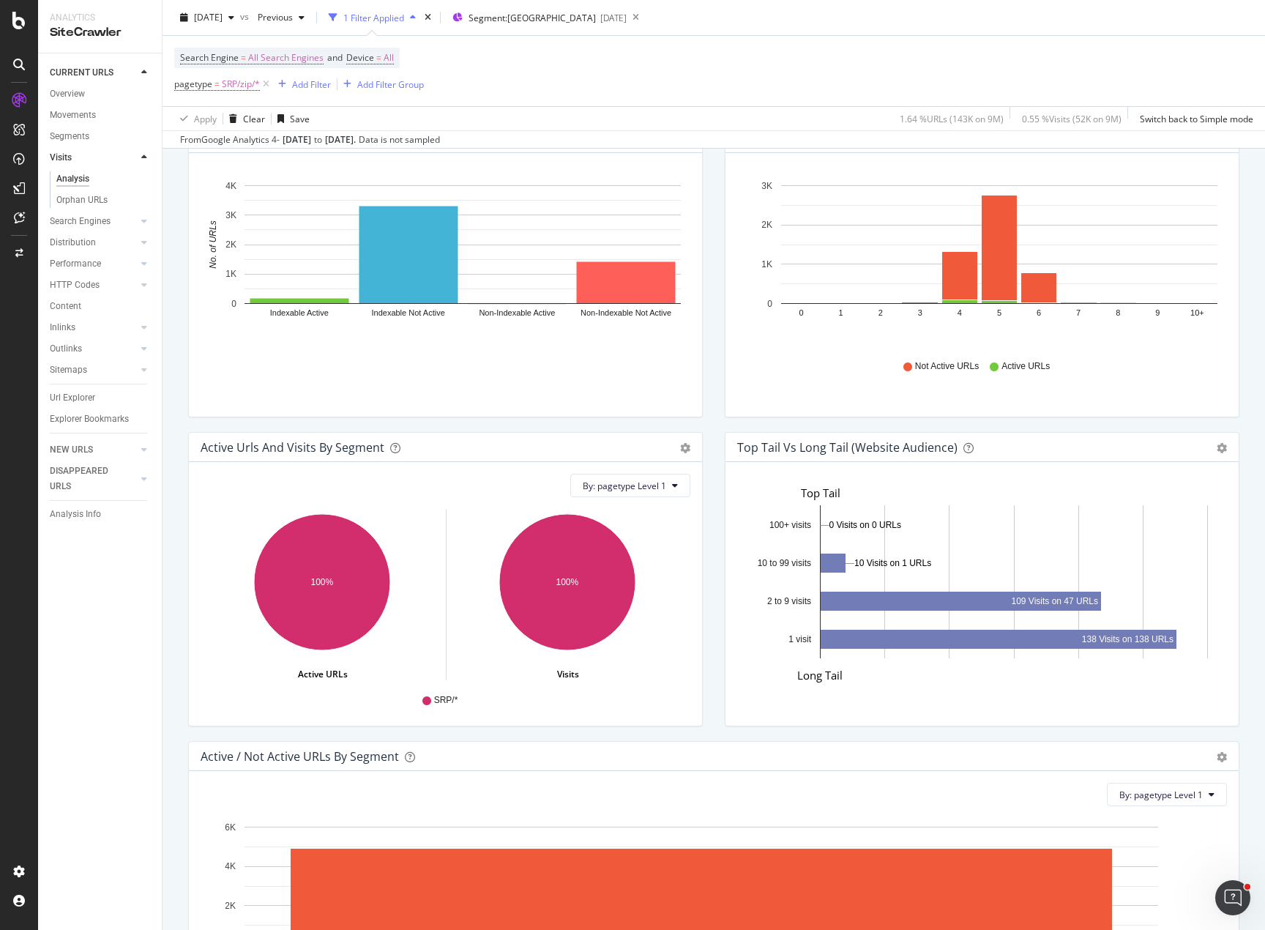 Image resolution: width=1265 pixels, height=930 pixels. I want to click on span: Not Active URLs, so click(946, 366).